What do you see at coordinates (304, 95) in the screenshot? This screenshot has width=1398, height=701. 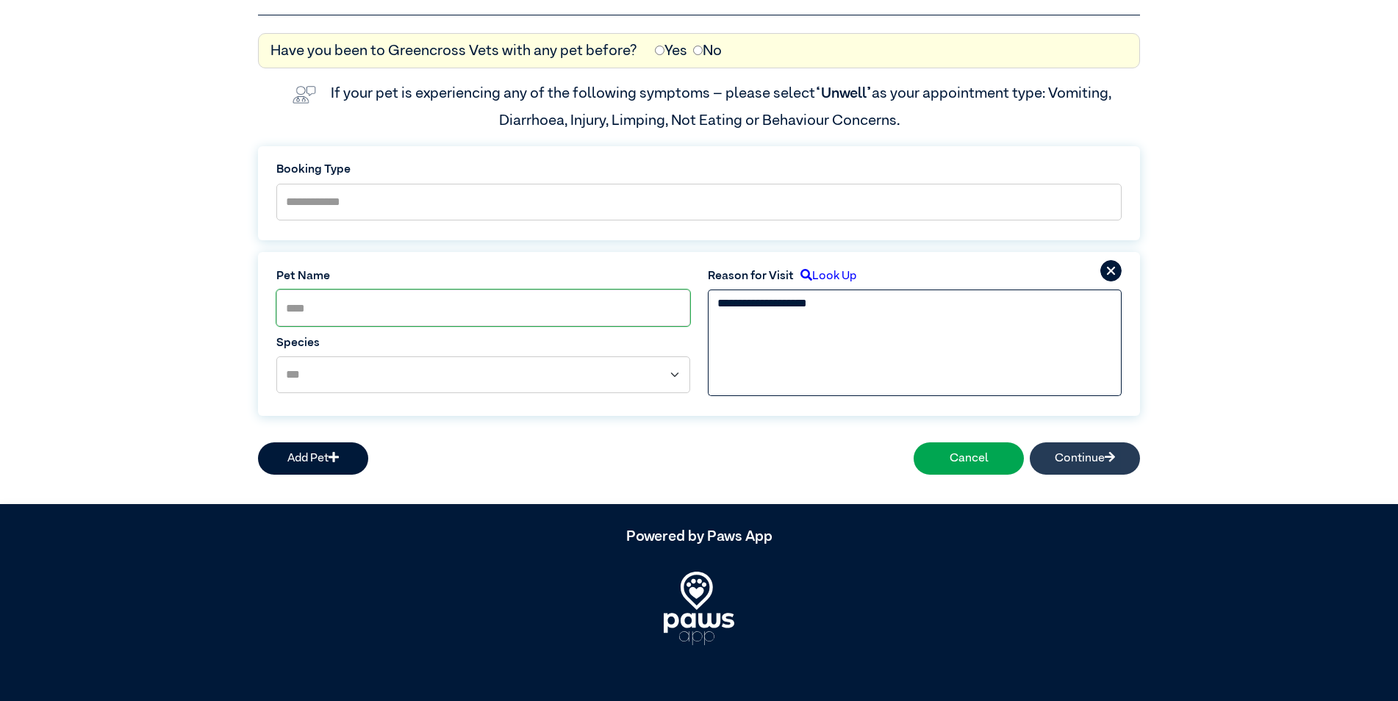 I see `img: vet` at bounding box center [304, 95].